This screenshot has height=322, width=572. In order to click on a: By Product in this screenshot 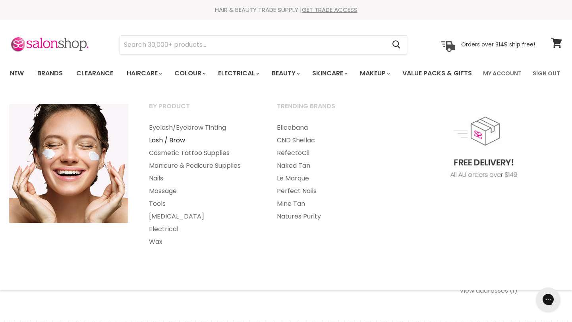, I will do `click(202, 110)`.